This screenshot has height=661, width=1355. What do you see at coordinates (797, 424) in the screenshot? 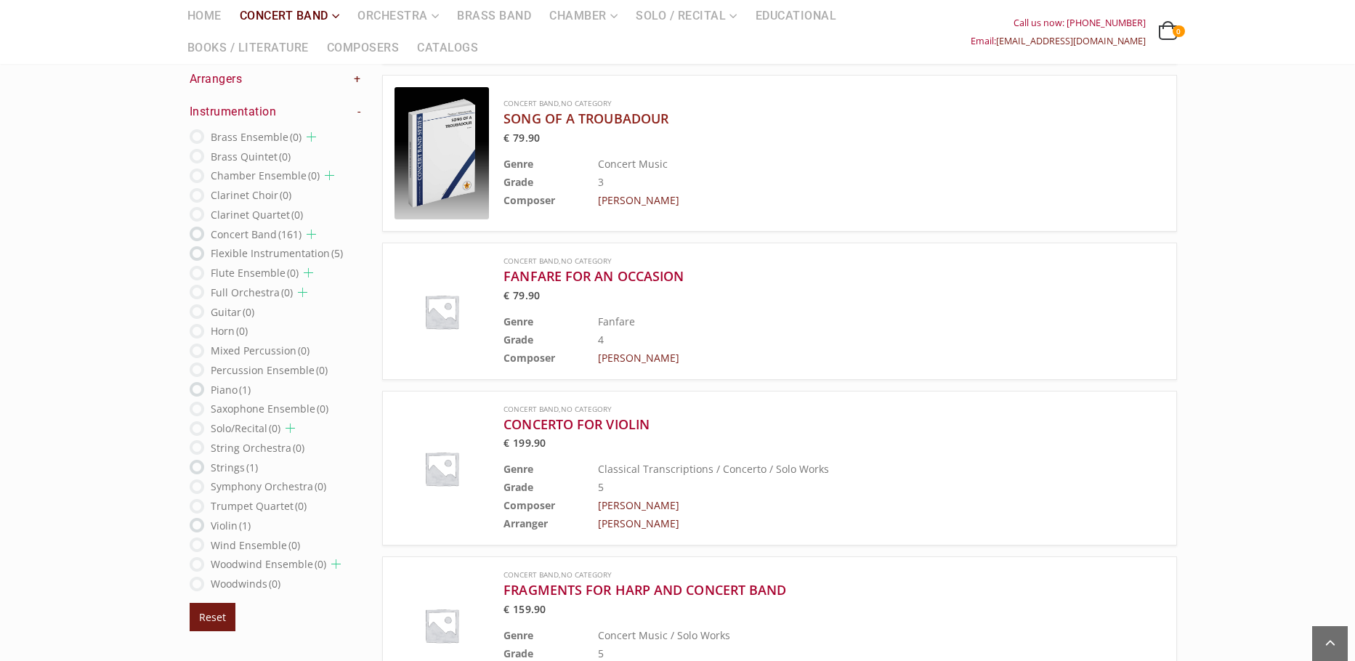
I see `h3: CONCERTO FOR VIOLIN` at bounding box center [797, 424].